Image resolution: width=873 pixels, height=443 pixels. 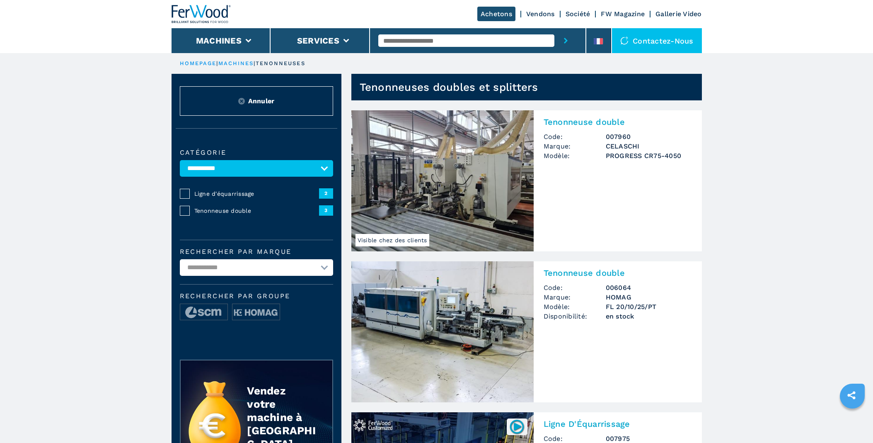 What do you see at coordinates (443, 181) in the screenshot?
I see `img: Tenonneuse double CELASCHI PROGRESS CR75-4050` at bounding box center [443, 181].